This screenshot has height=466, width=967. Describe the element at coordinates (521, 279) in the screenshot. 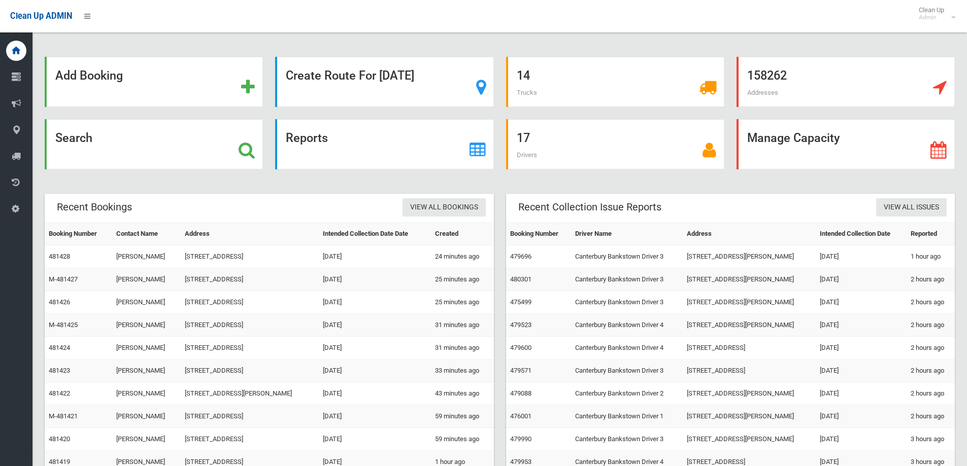

I see `a: 480301` at that location.